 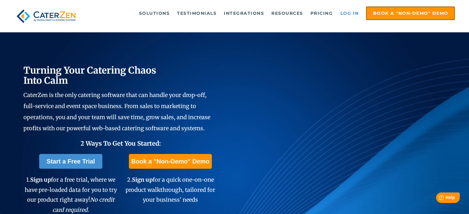 What do you see at coordinates (197, 13) in the screenshot?
I see `a: Testimonials` at bounding box center [197, 13].